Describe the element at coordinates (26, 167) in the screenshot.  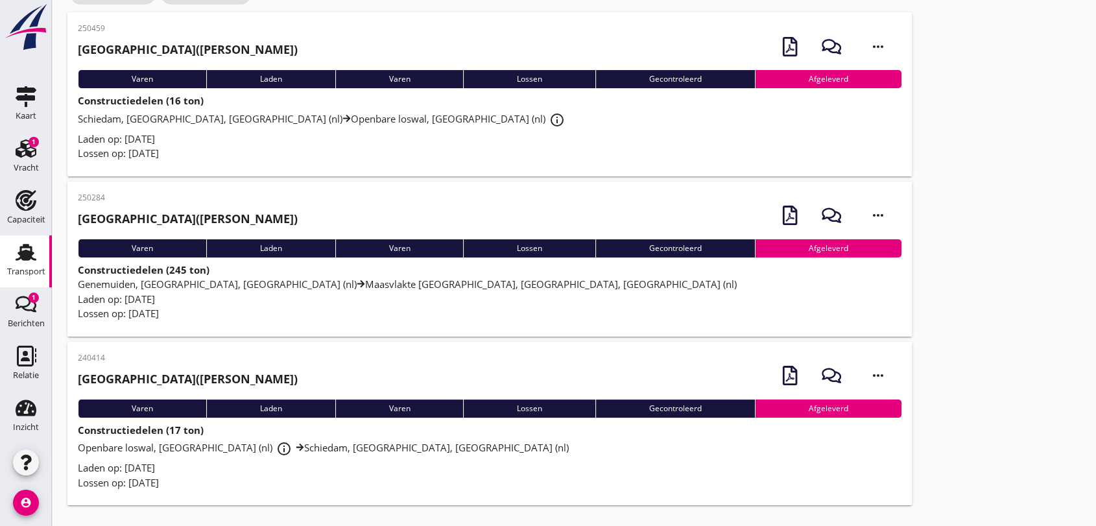
I see `div: Vracht` at that location.